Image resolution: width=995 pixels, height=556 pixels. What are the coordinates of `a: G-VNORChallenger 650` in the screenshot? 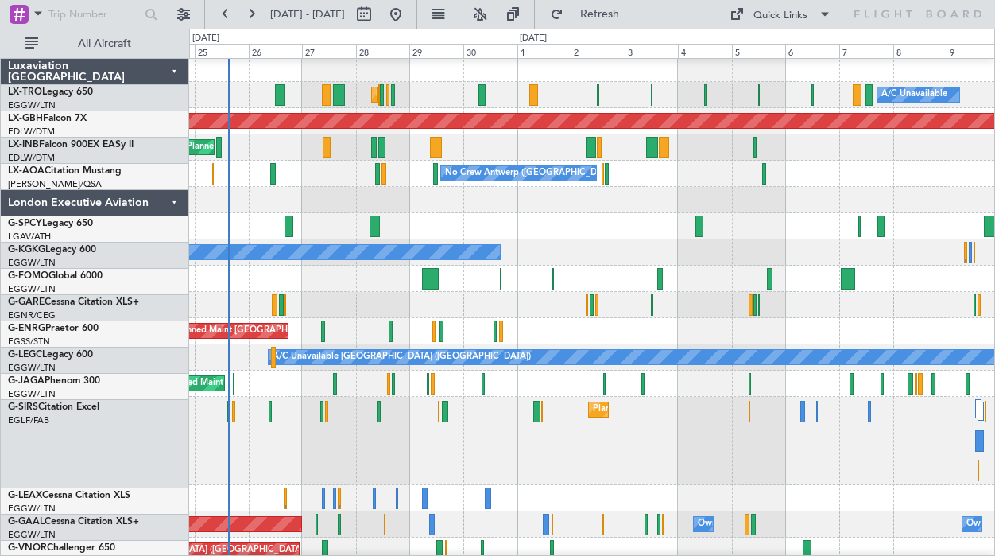 It's located at (61, 548).